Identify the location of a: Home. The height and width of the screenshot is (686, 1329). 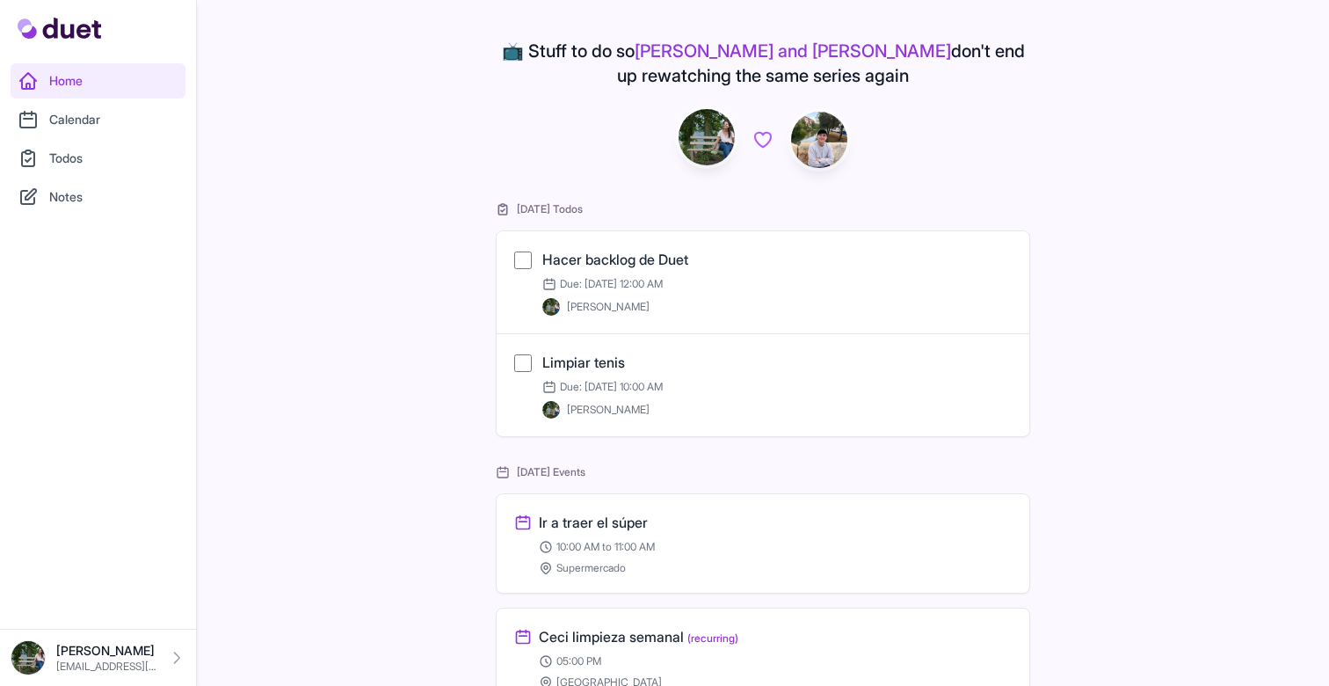
(98, 81).